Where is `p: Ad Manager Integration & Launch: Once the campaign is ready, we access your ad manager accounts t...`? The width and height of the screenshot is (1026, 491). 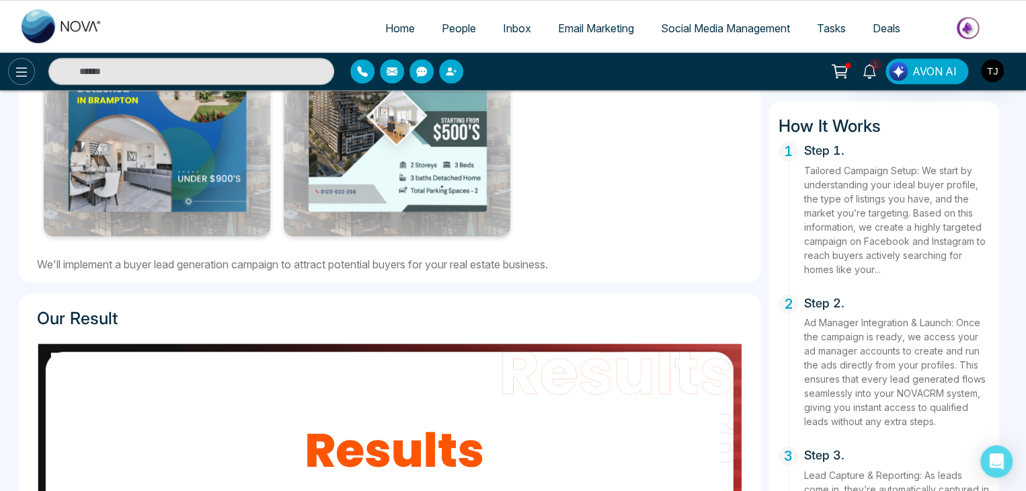 p: Ad Manager Integration & Launch: Once the campaign is ready, we access your ad manager accounts t... is located at coordinates (897, 372).